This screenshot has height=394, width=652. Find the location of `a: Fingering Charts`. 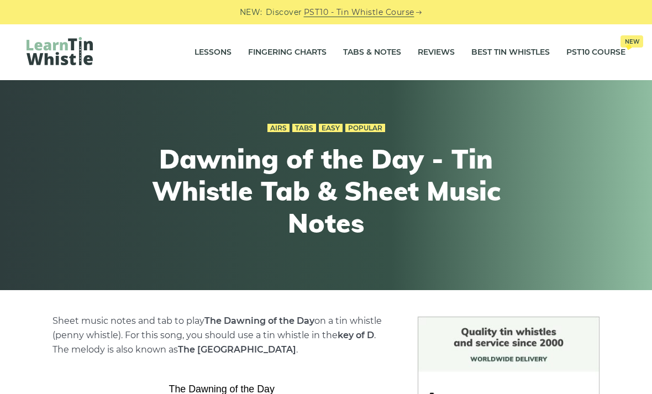

a: Fingering Charts is located at coordinates (287, 52).